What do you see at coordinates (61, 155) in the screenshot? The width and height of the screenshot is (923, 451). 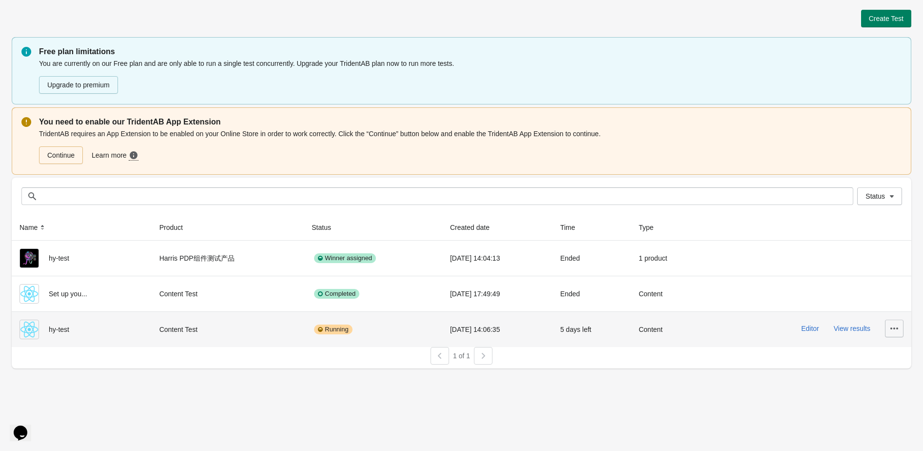 I see `a: Continue` at bounding box center [61, 155].